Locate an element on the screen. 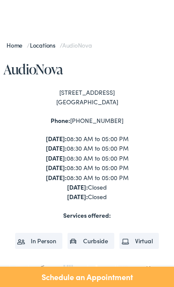  a: Home is located at coordinates (16, 45).